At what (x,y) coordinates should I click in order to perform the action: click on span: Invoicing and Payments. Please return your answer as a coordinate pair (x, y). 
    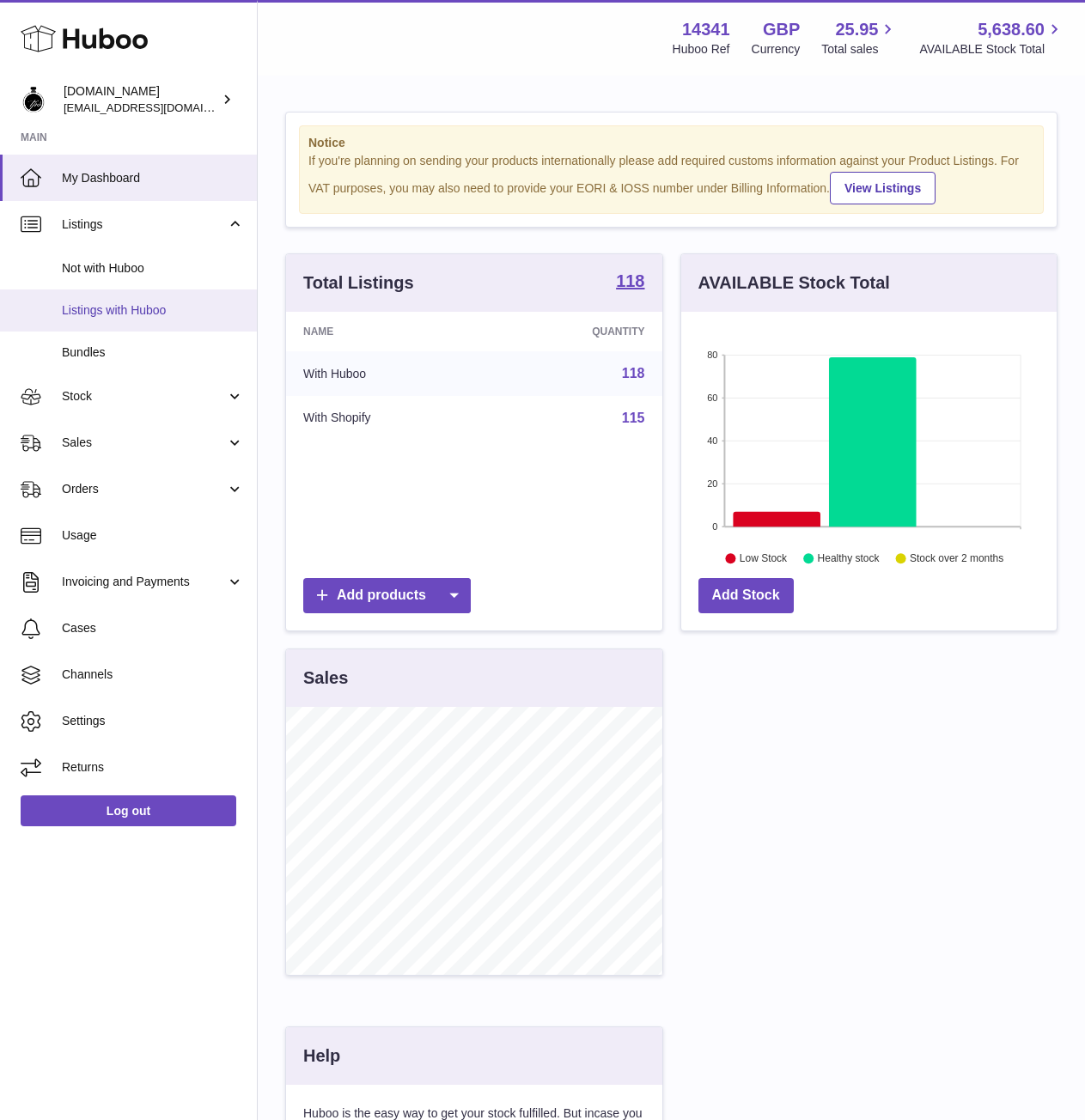
    Looking at the image, I should click on (143, 582).